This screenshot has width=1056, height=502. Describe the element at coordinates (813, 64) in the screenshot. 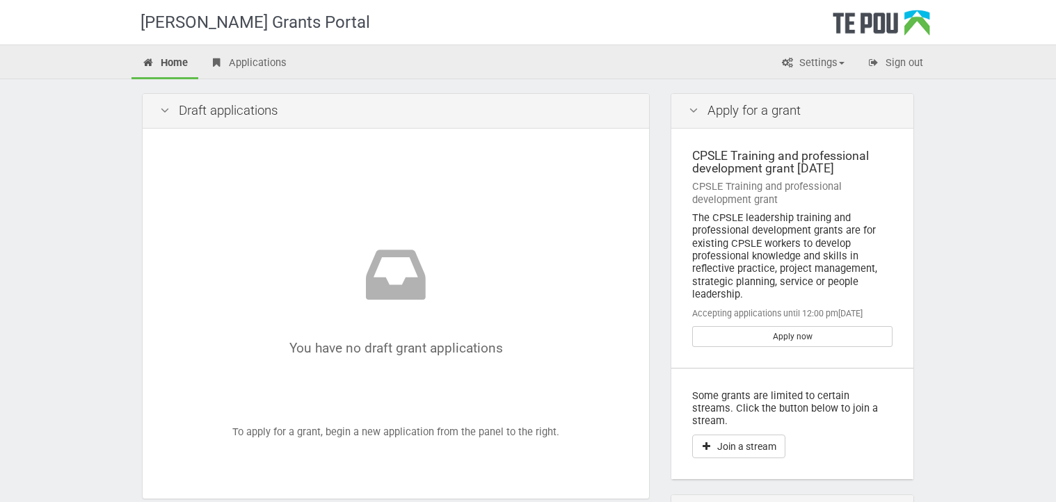

I see `a: Settings` at that location.